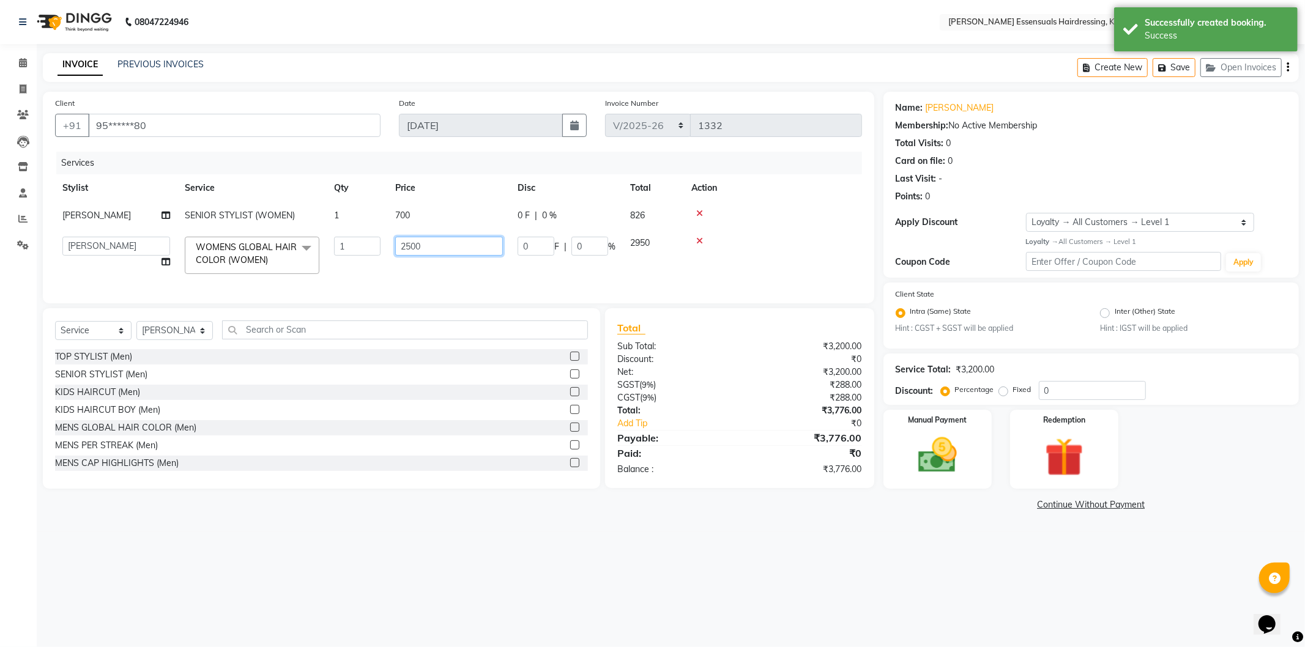 Image resolution: width=1305 pixels, height=647 pixels. Describe the element at coordinates (937, 455) in the screenshot. I see `img: _cash.svg` at that location.